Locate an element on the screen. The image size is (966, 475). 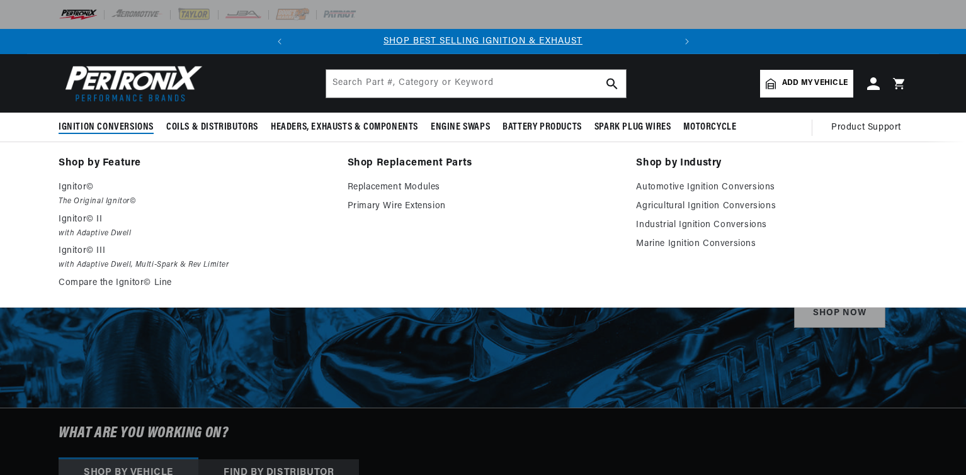
a: Primary Wire Extension is located at coordinates (483, 207).